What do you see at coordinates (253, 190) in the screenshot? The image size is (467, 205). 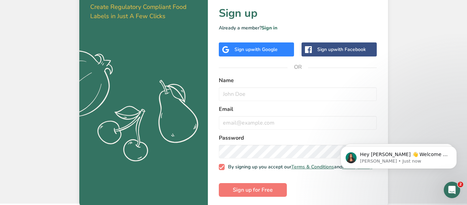 I see `span: Sign up for Free` at bounding box center [253, 190].